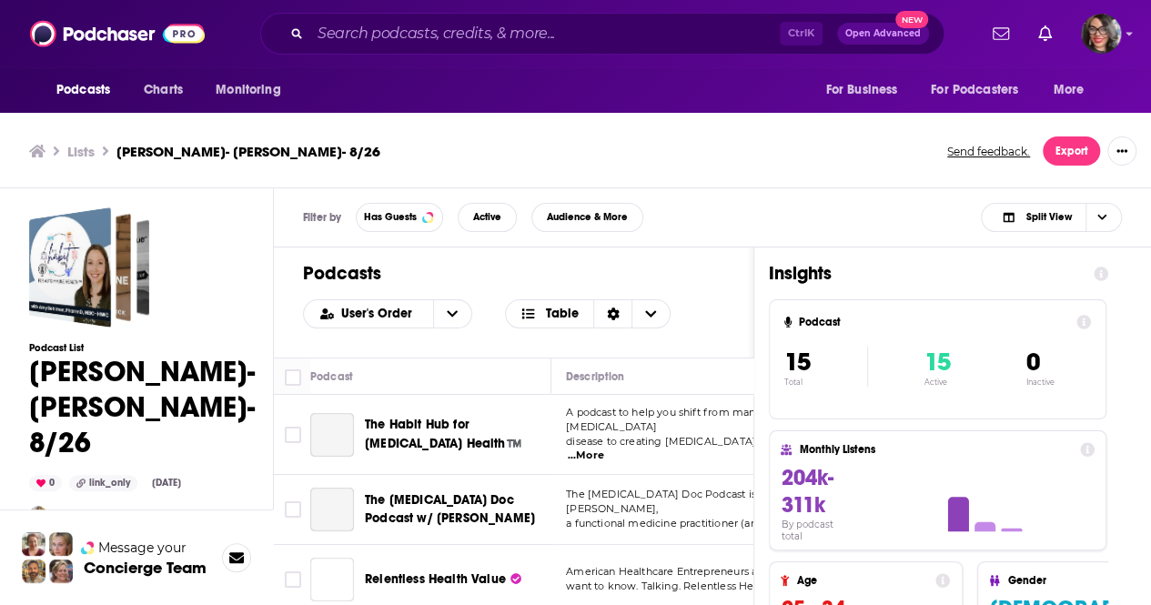 The height and width of the screenshot is (605, 1151). I want to click on img: Sydney Profile, so click(34, 544).